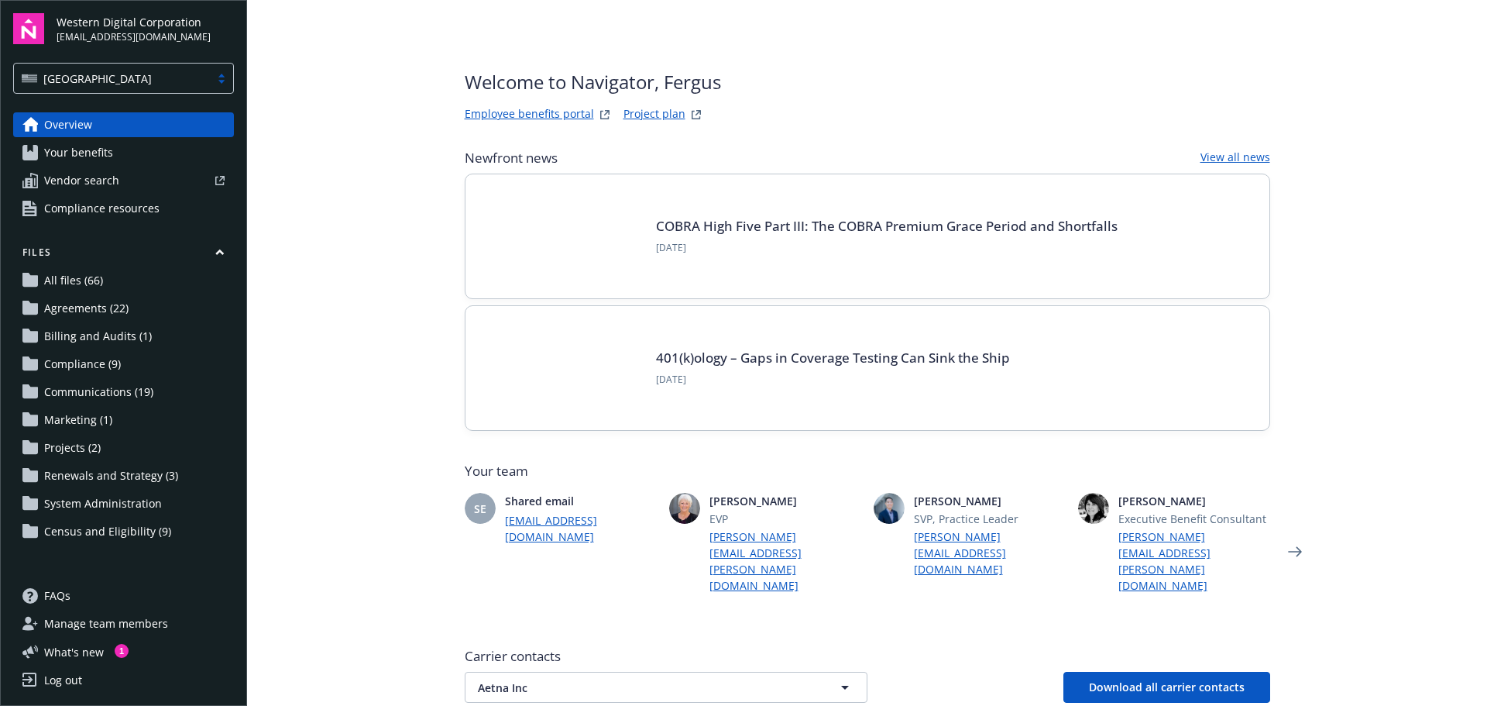  Describe the element at coordinates (593, 82) in the screenshot. I see `span: Welcome to Navigator , Fergus` at that location.